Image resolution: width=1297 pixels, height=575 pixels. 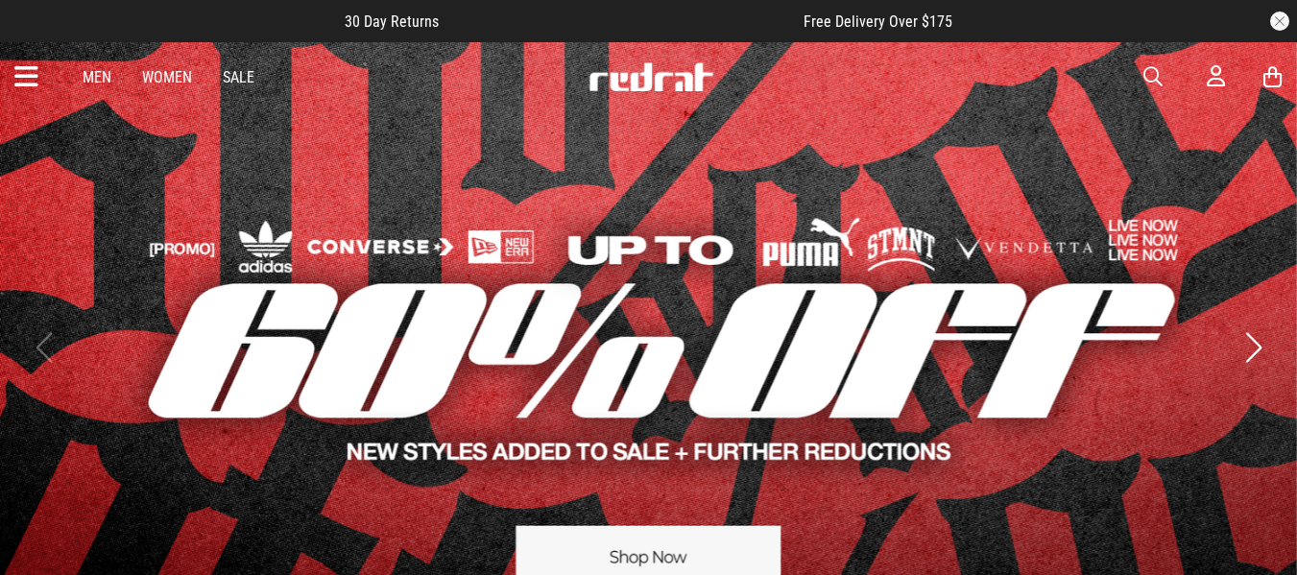 What do you see at coordinates (392, 21) in the screenshot?
I see `span: 30 Day Returns` at bounding box center [392, 21].